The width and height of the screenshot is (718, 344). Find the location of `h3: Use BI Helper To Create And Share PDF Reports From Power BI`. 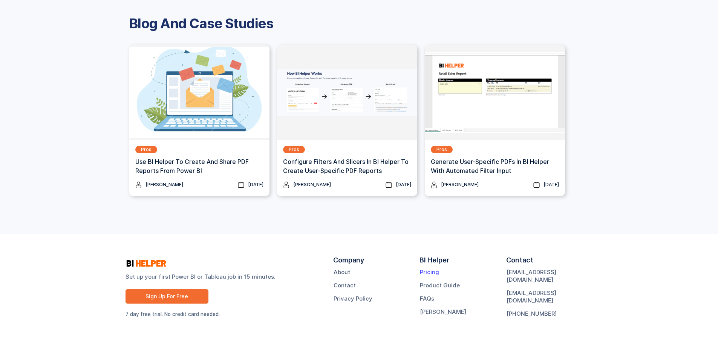

h3: Use BI Helper To Create And Share PDF Reports From Power BI is located at coordinates (200, 166).